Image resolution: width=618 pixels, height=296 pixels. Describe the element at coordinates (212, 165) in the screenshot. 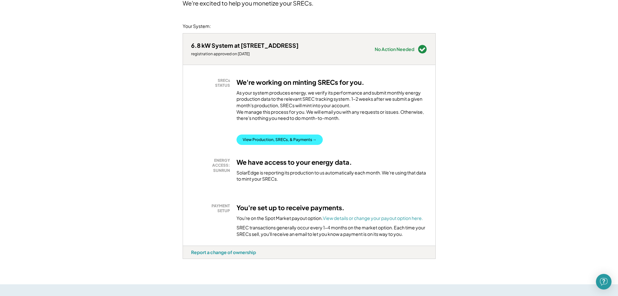

I see `div: ENERGY ACCESS: SUNRUN` at that location.